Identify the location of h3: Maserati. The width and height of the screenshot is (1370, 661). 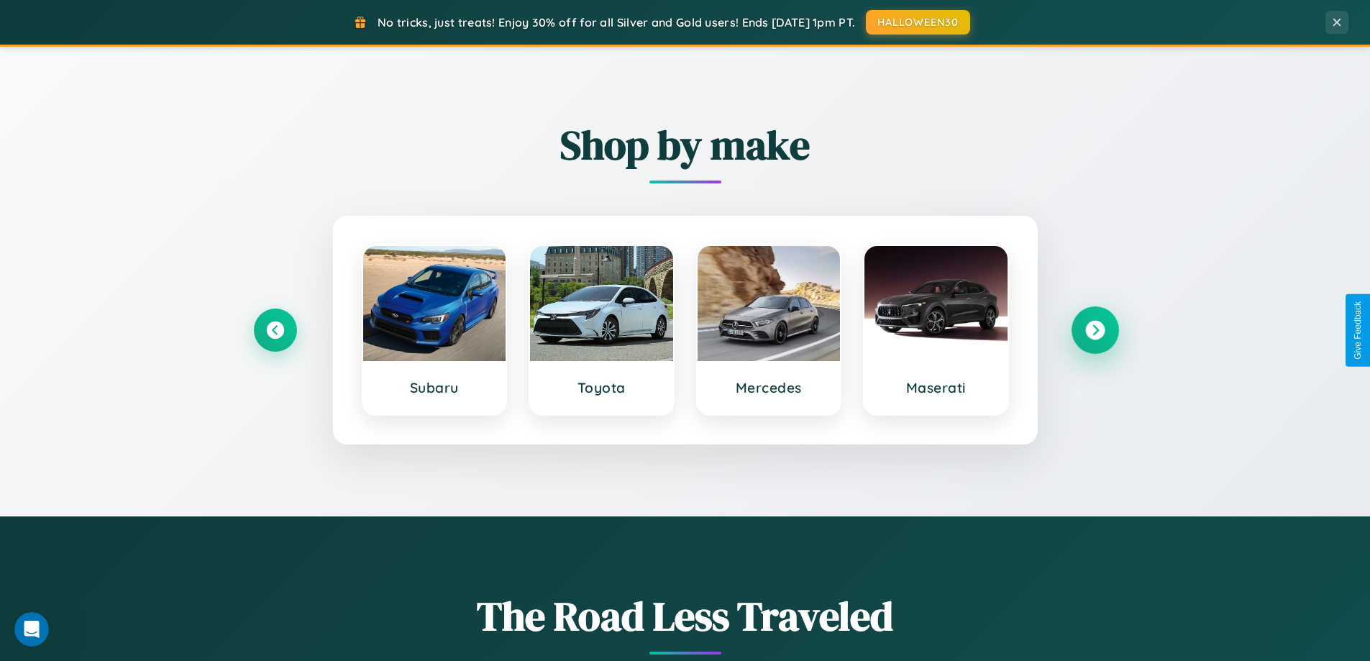
(935, 388).